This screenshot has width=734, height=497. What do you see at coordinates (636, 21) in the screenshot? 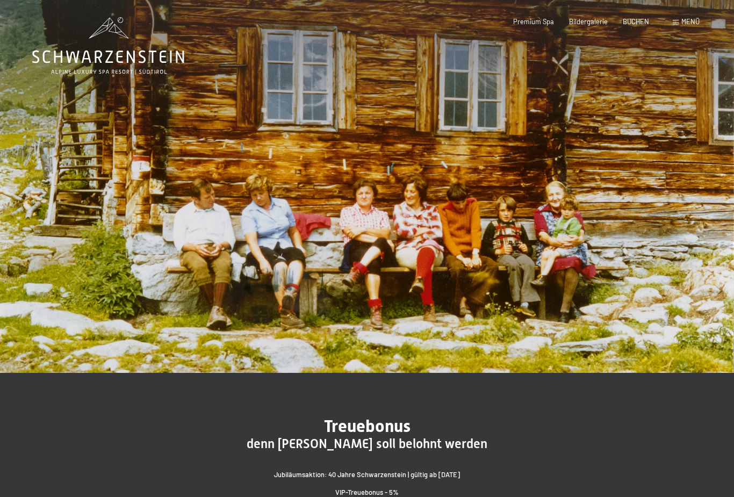
I see `span: BUCHEN` at bounding box center [636, 21].